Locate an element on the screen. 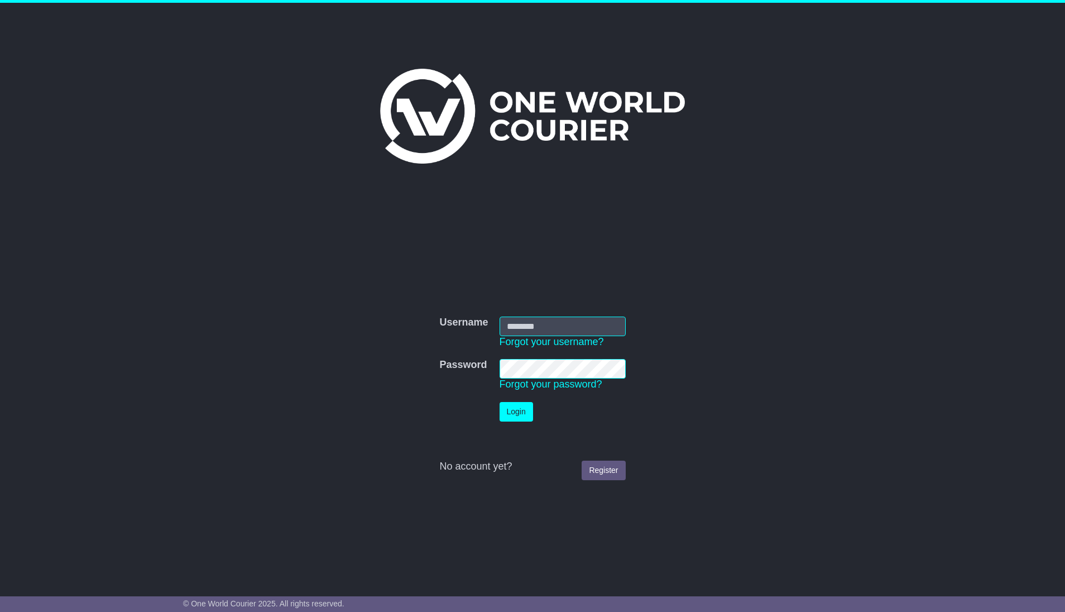 The image size is (1065, 612). span: © One World Courier 2025. All rights reserved. is located at coordinates (264, 604).